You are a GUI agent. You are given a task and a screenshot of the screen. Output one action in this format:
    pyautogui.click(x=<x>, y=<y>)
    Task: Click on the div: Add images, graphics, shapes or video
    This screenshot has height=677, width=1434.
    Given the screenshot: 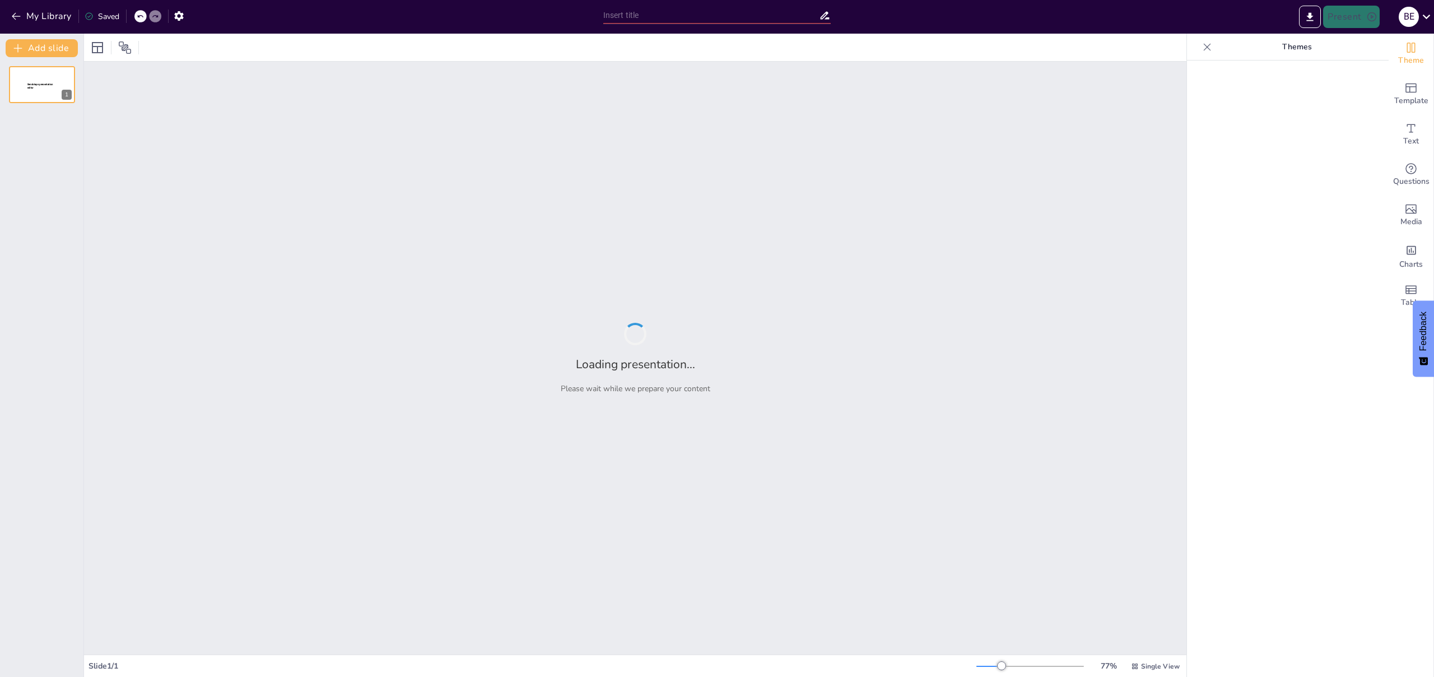 What is the action you would take?
    pyautogui.click(x=1411, y=215)
    